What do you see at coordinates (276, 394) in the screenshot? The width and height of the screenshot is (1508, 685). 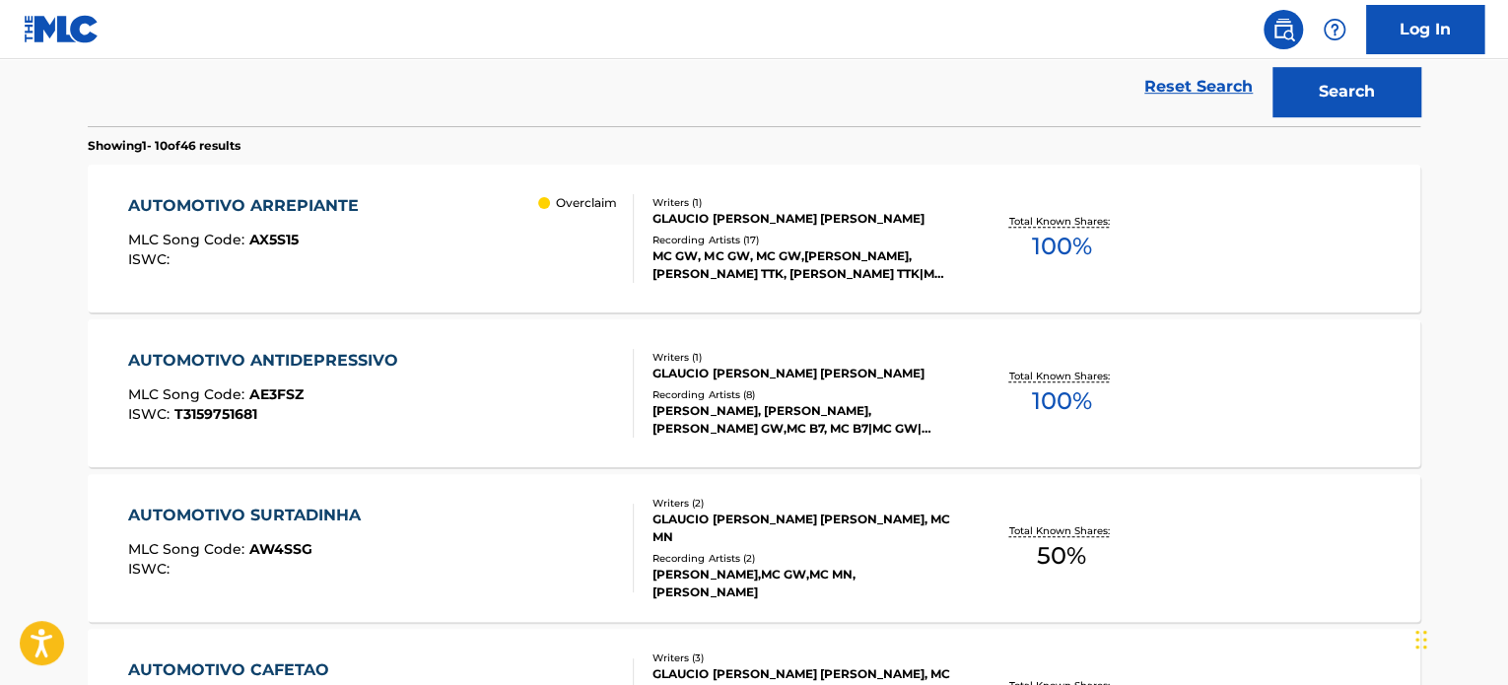 I see `span: AE3FSZ` at bounding box center [276, 394].